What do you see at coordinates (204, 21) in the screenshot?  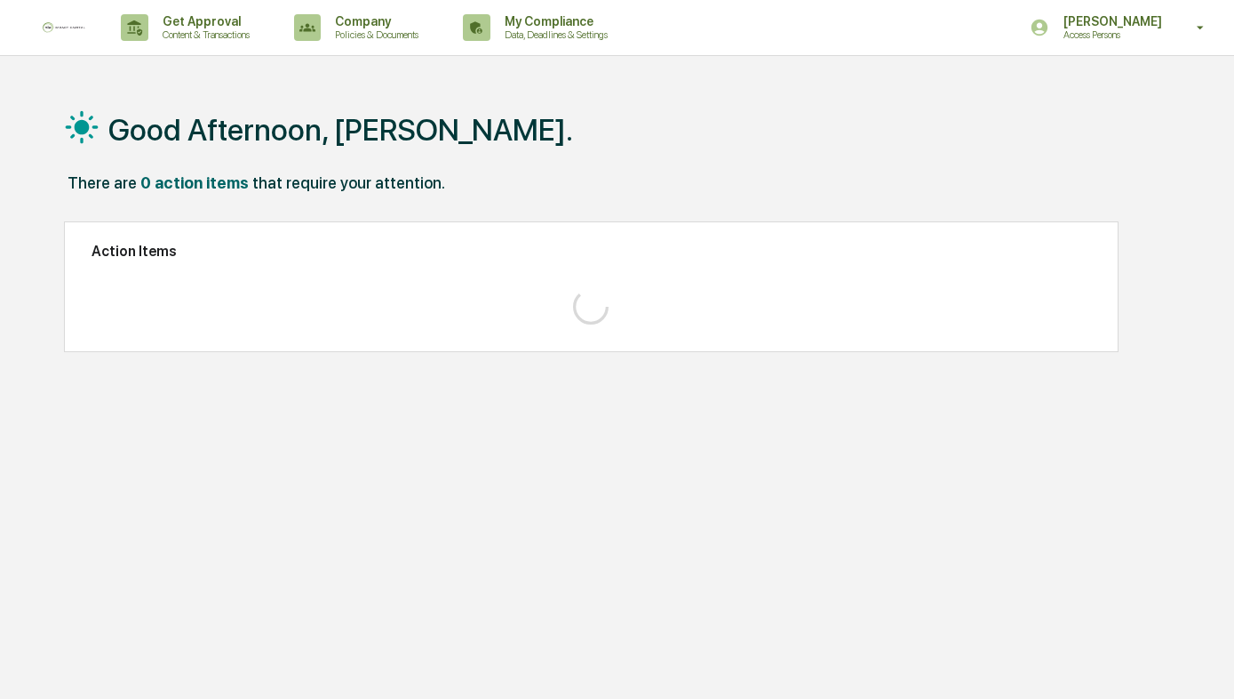 I see `p: Get Approval` at bounding box center [204, 21].